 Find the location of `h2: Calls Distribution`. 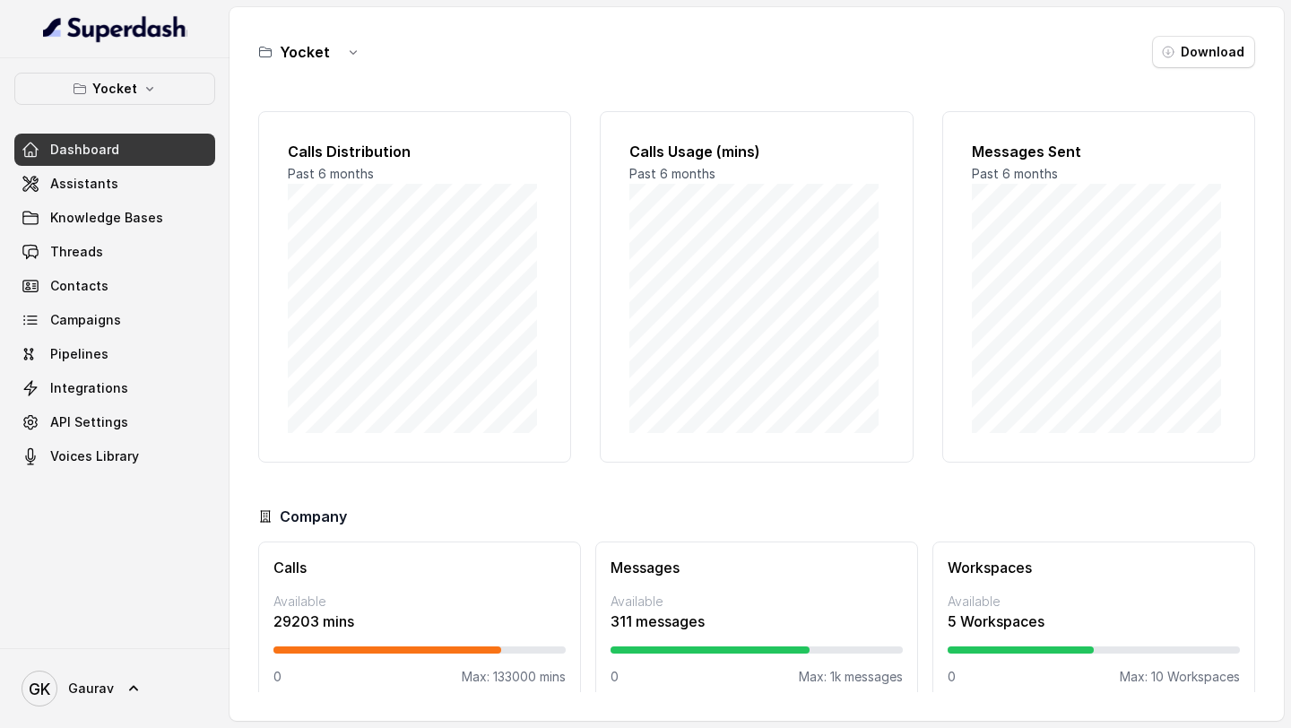

h2: Calls Distribution is located at coordinates (414, 152).